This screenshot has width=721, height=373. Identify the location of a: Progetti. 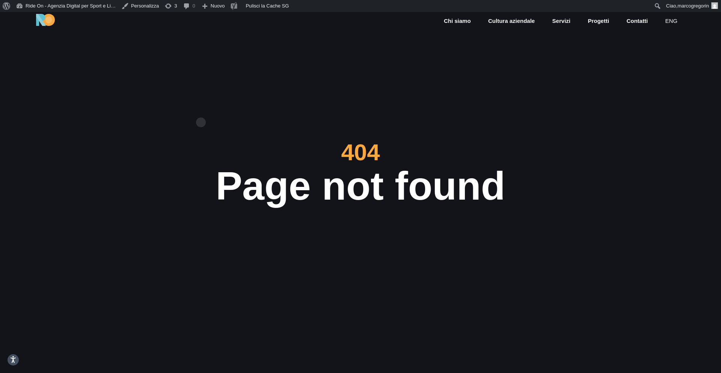
(598, 21).